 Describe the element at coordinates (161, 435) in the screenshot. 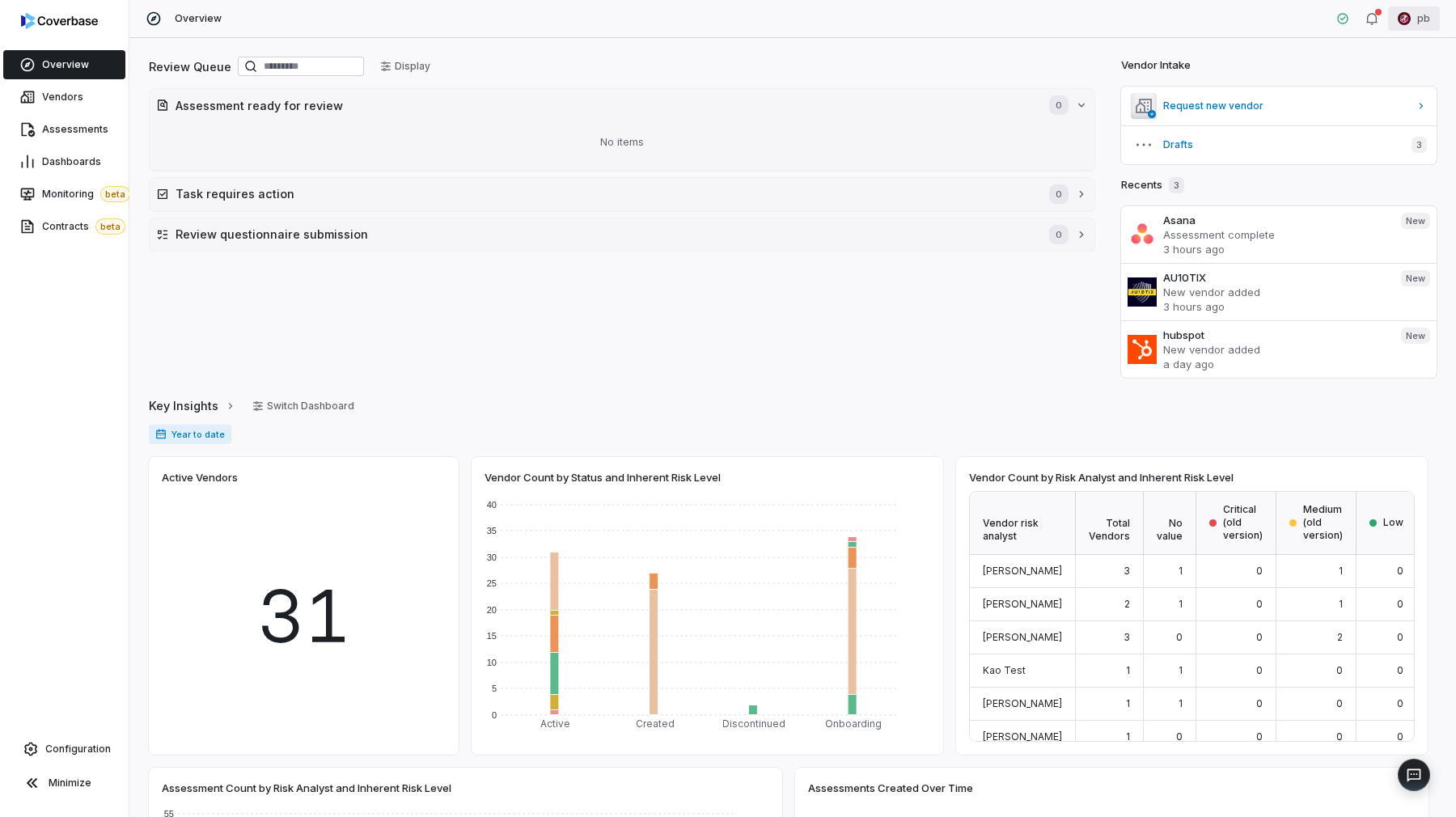

I see `svg: Date range for report` at that location.